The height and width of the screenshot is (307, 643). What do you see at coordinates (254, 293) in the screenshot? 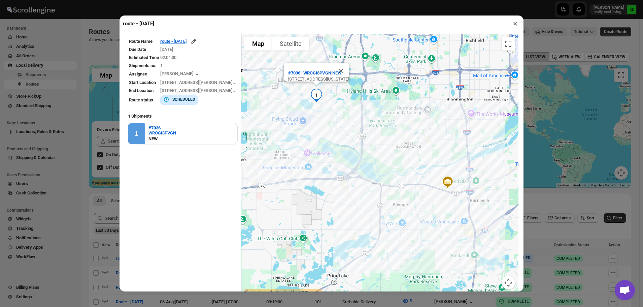
I see `img: Google` at bounding box center [254, 293].